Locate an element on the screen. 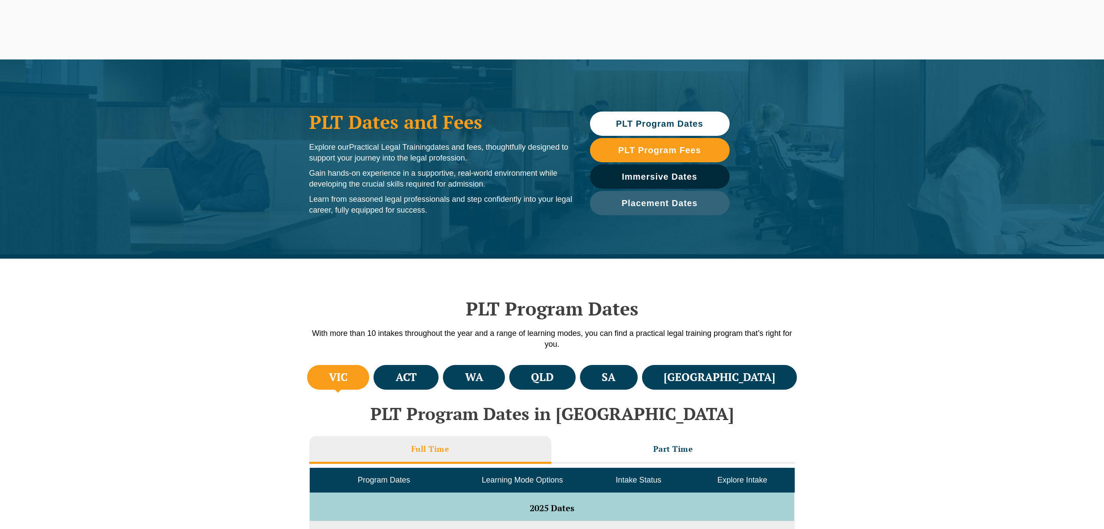 The height and width of the screenshot is (529, 1104). span: 2025 Dates is located at coordinates (552, 508).